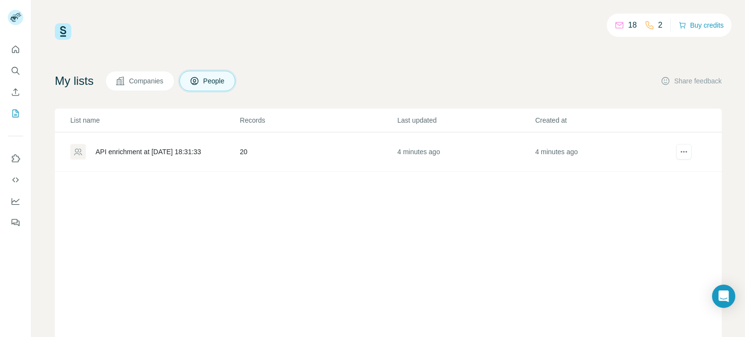 The image size is (745, 337). What do you see at coordinates (701, 25) in the screenshot?
I see `button: Buy credits` at bounding box center [701, 25].